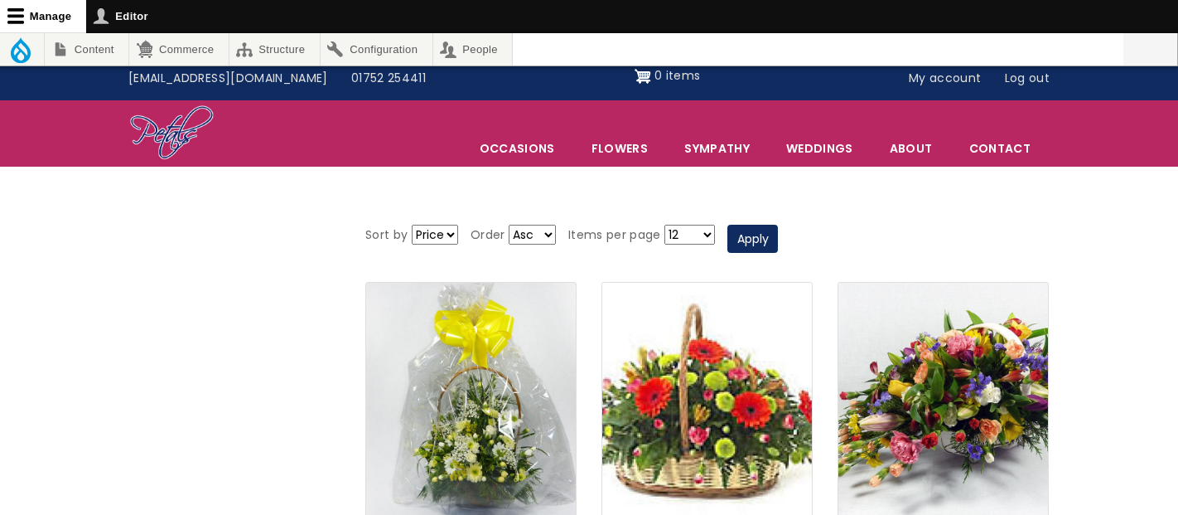  Describe the element at coordinates (386, 235) in the screenshot. I see `label: Sort by` at that location.